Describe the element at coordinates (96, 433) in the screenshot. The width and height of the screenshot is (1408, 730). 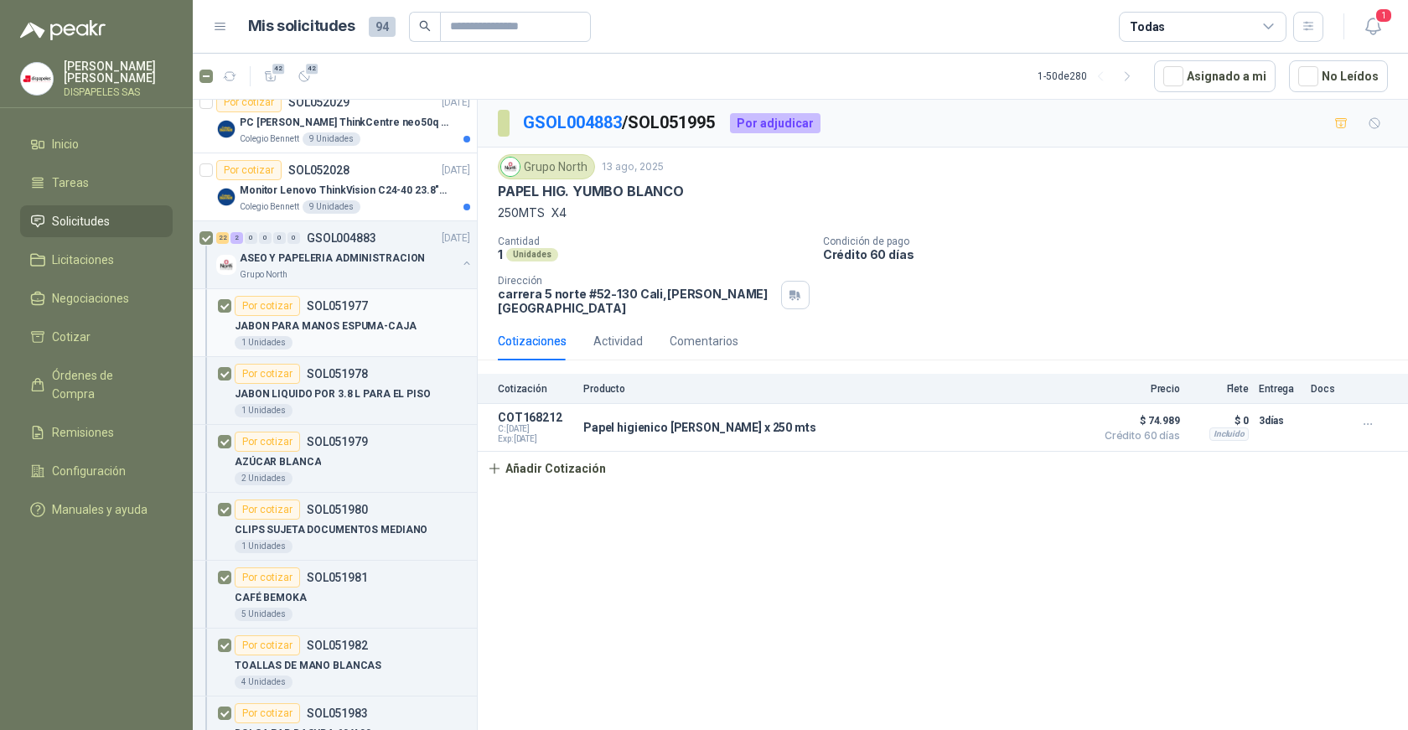
I see `a: Remisiones` at that location.